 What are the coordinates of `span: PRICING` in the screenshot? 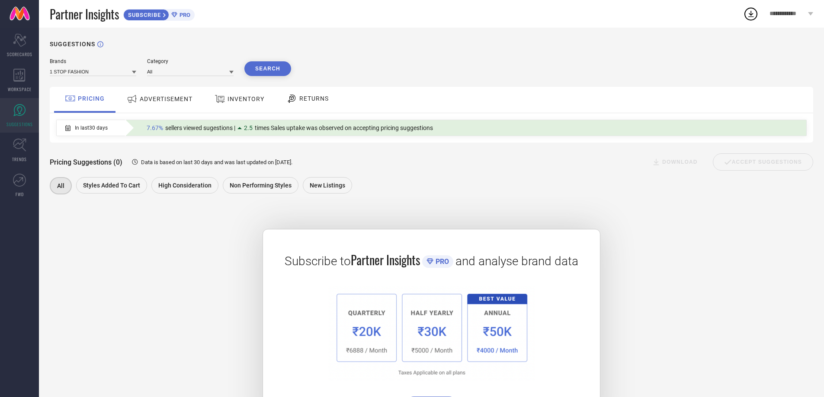 It's located at (91, 99).